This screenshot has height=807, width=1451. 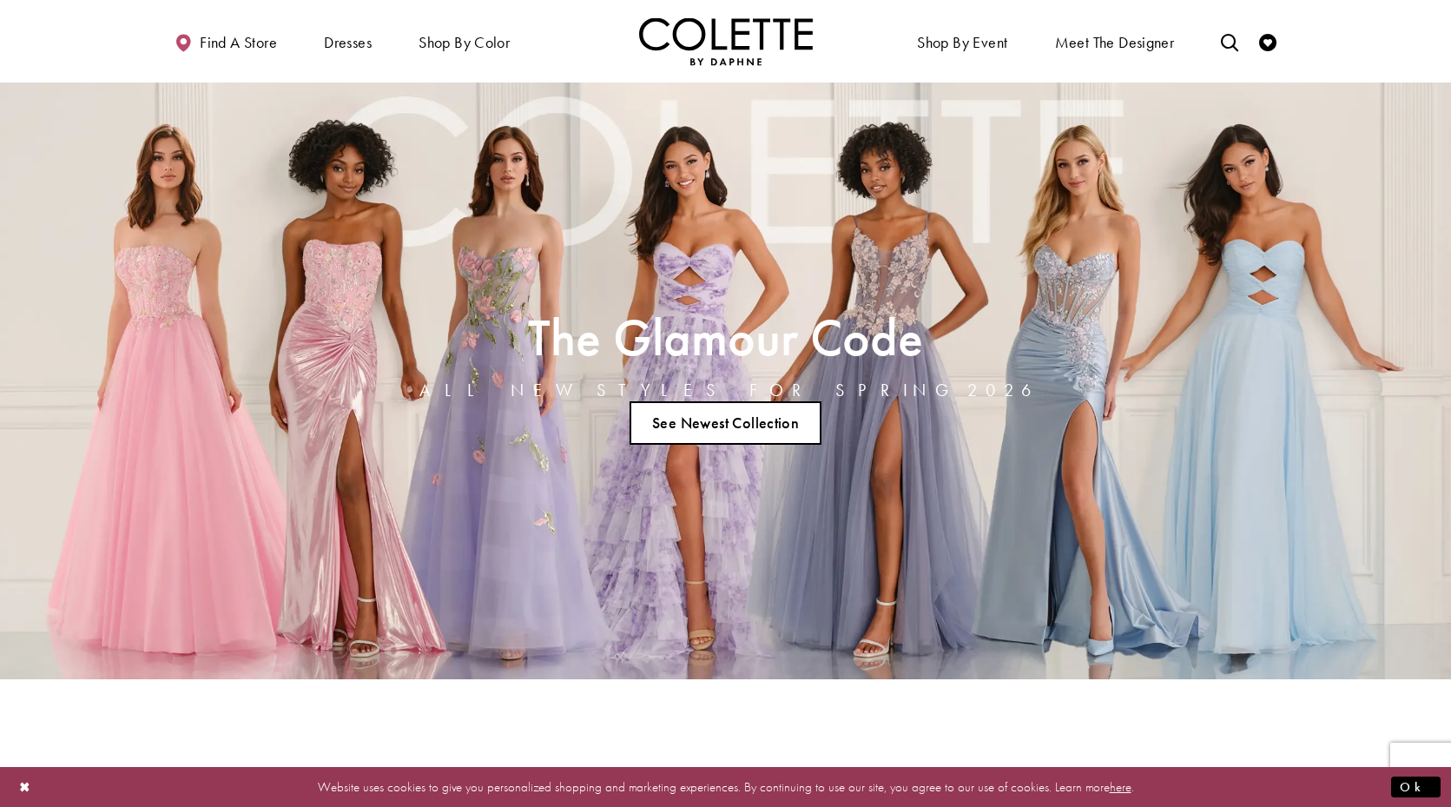 What do you see at coordinates (726, 423) in the screenshot?
I see `a: See Newest Collection The Glamour Code ALL NEW STYLES FOR SPRING 2026` at bounding box center [726, 423].